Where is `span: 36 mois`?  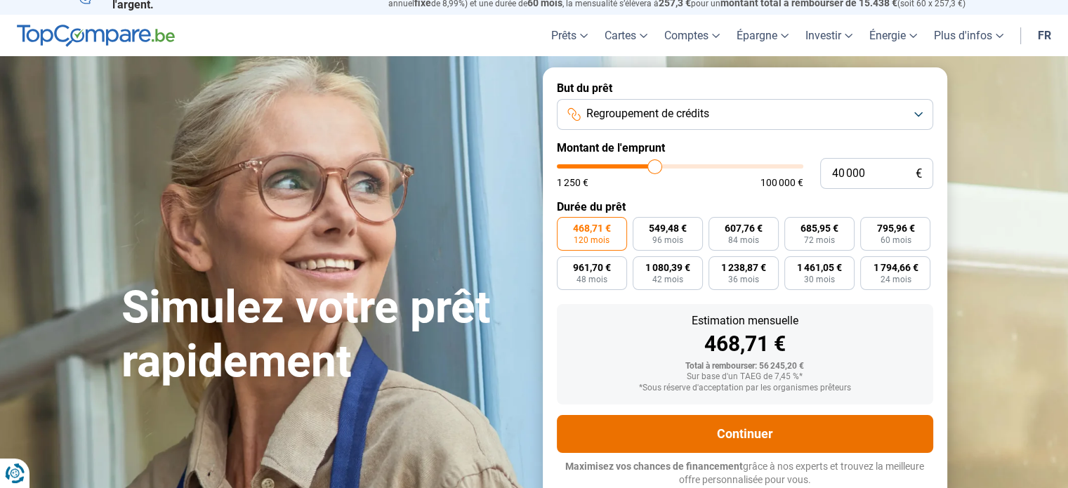
span: 36 mois is located at coordinates (743, 279).